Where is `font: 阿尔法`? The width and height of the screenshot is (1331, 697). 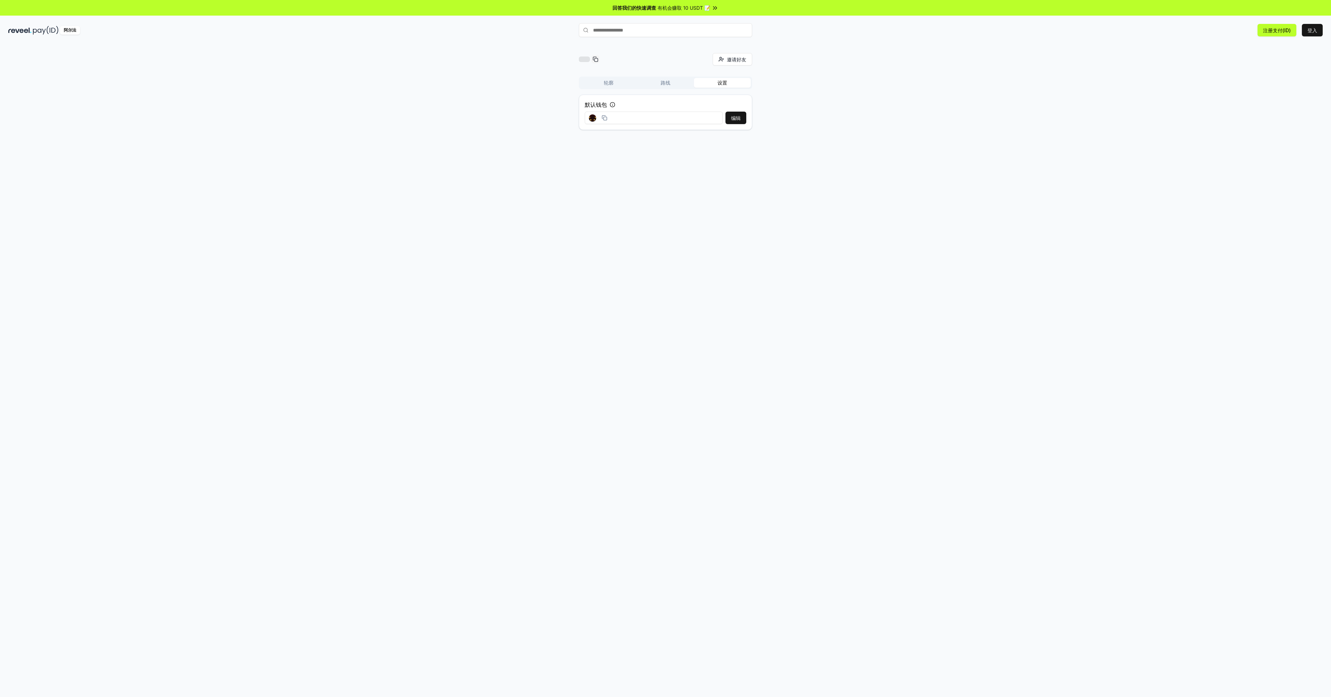 font: 阿尔法 is located at coordinates (70, 30).